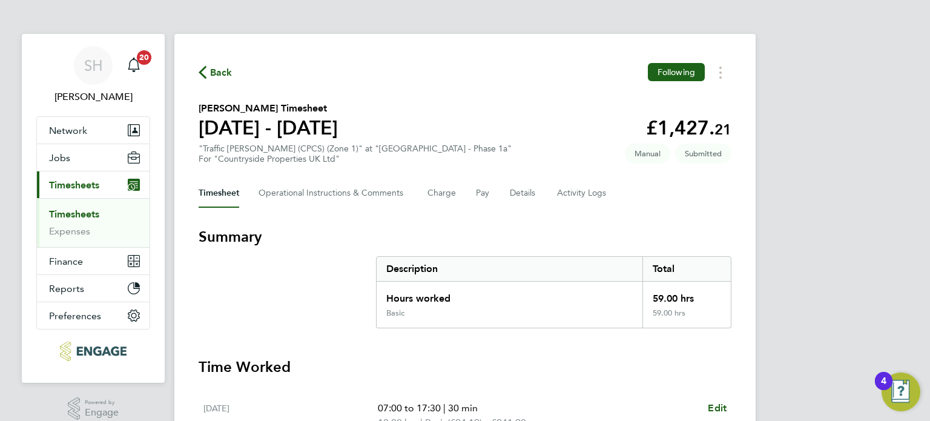 The image size is (930, 421). Describe the element at coordinates (59, 157) in the screenshot. I see `span: Jobs` at that location.